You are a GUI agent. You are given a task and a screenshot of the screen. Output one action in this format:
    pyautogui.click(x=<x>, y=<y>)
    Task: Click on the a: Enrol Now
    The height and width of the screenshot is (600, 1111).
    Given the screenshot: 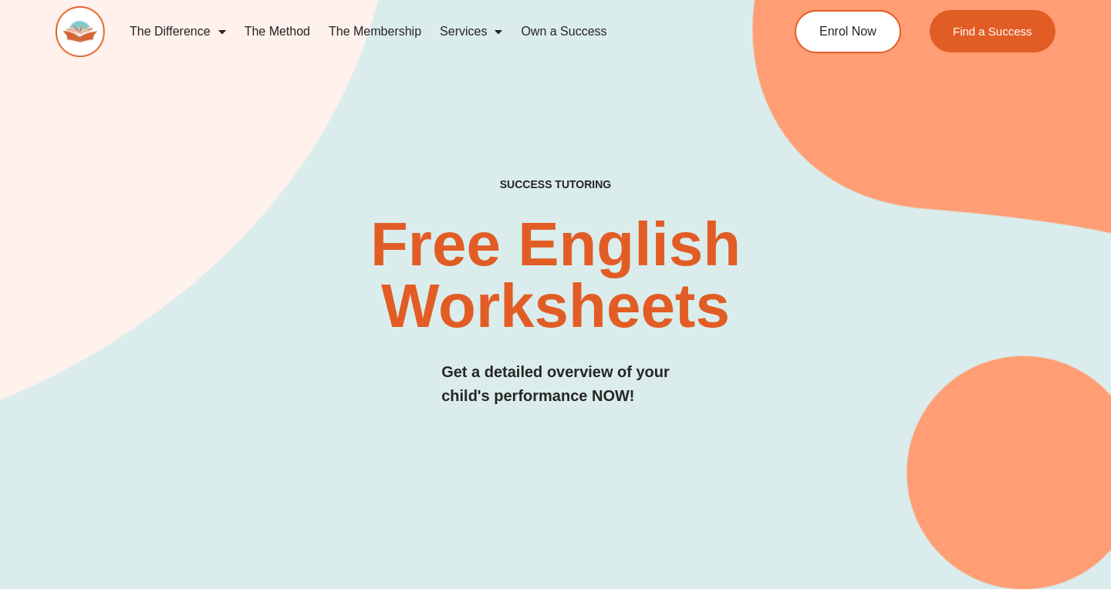 What is the action you would take?
    pyautogui.click(x=848, y=32)
    